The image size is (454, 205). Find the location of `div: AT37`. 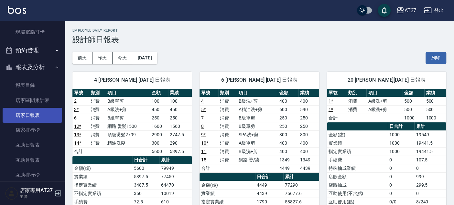

div: AT37 is located at coordinates (410, 10).